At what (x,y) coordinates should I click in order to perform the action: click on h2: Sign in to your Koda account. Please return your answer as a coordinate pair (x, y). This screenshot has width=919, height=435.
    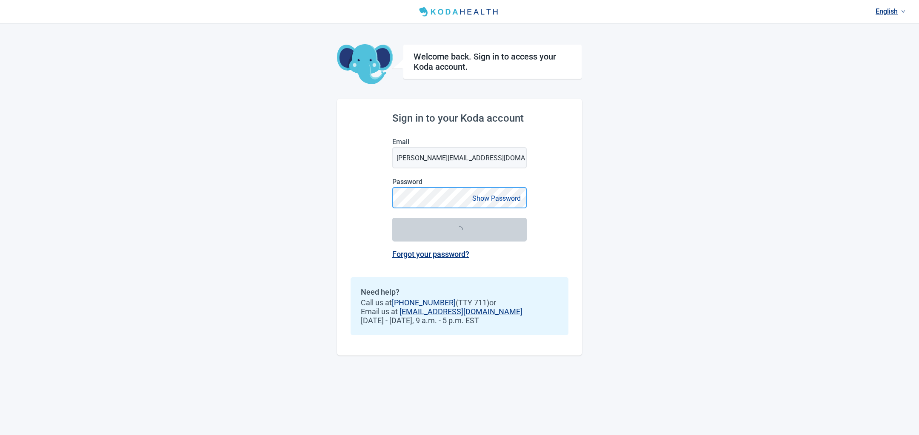
    Looking at the image, I should click on (459, 118).